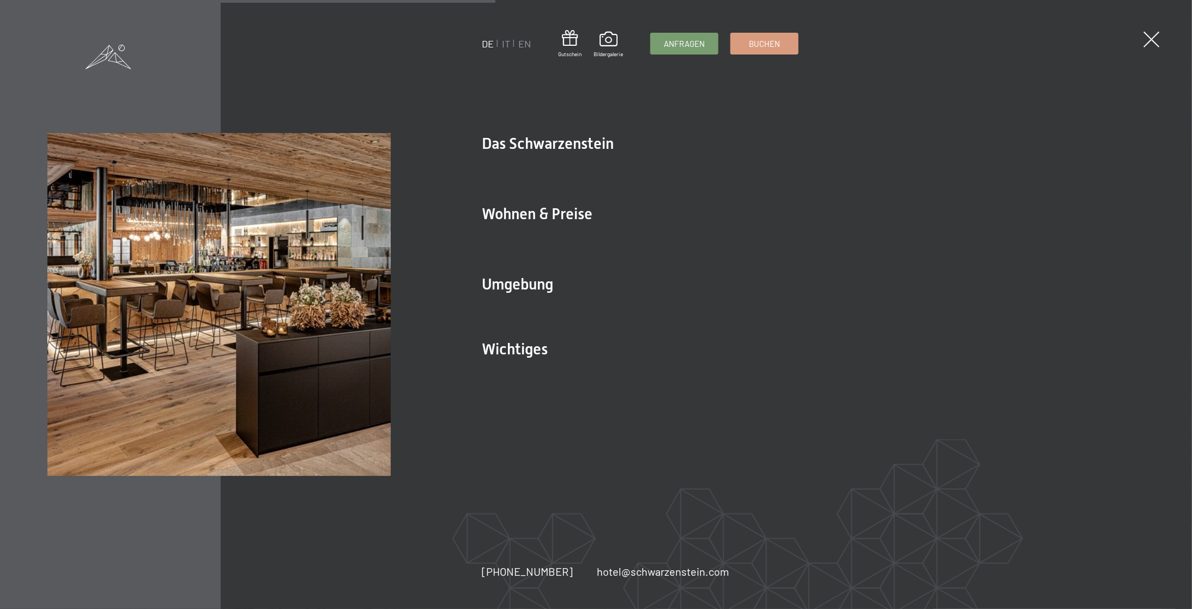 The width and height of the screenshot is (1192, 609). Describe the element at coordinates (684, 44) in the screenshot. I see `span: Anfragen` at that location.